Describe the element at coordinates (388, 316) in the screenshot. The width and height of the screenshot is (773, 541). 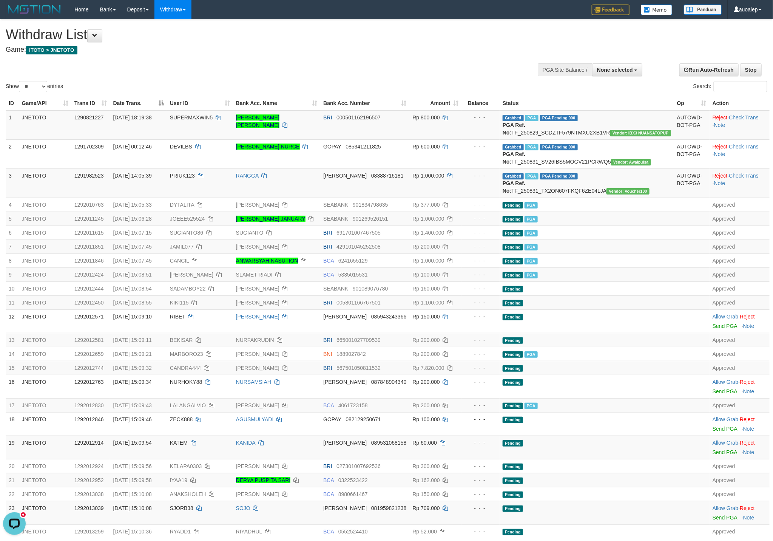
I see `span: Copy 085943243366 to clipboard` at that location.